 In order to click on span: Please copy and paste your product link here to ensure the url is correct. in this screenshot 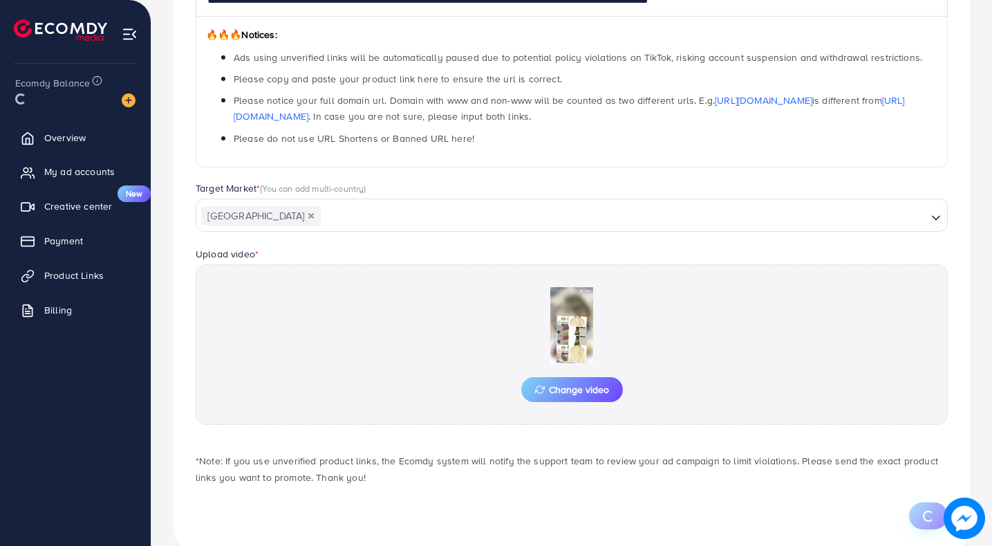, I will do `click(398, 79)`.